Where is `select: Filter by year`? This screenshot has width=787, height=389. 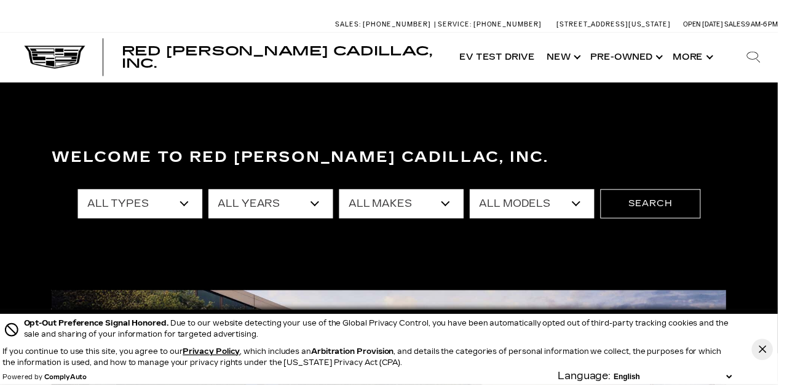 select: Filter by year is located at coordinates (274, 206).